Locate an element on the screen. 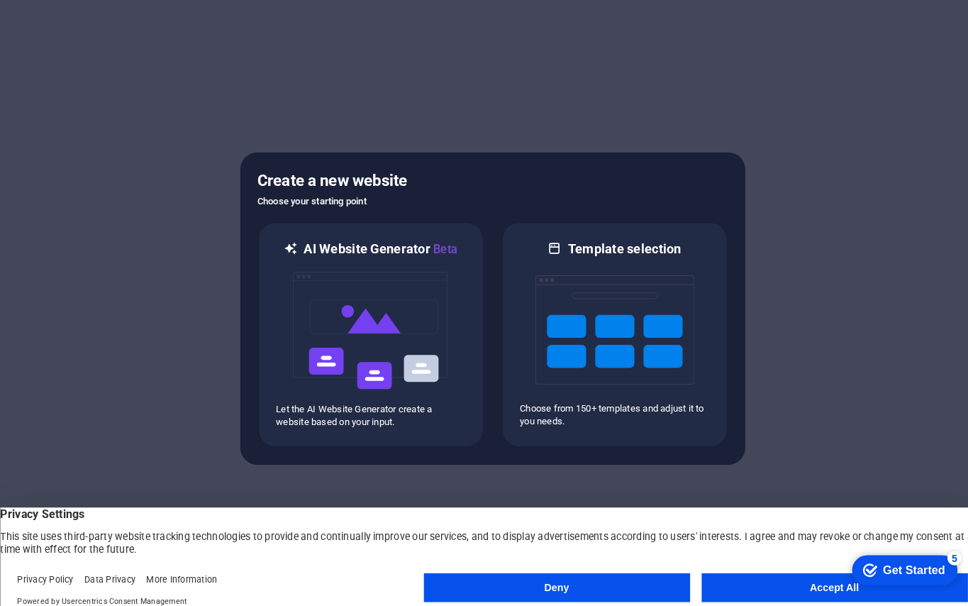 Image resolution: width=968 pixels, height=606 pixels. div: Get Started is located at coordinates (72, 22).